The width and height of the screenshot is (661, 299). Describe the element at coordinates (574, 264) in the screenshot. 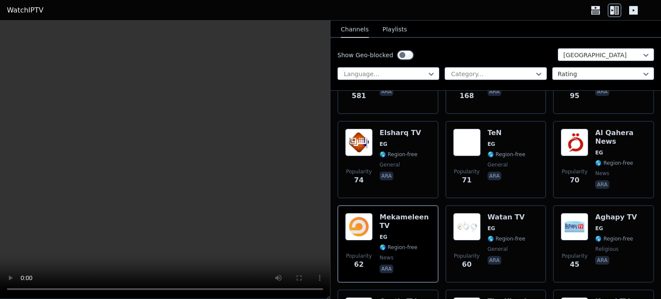

I see `span: 45` at that location.